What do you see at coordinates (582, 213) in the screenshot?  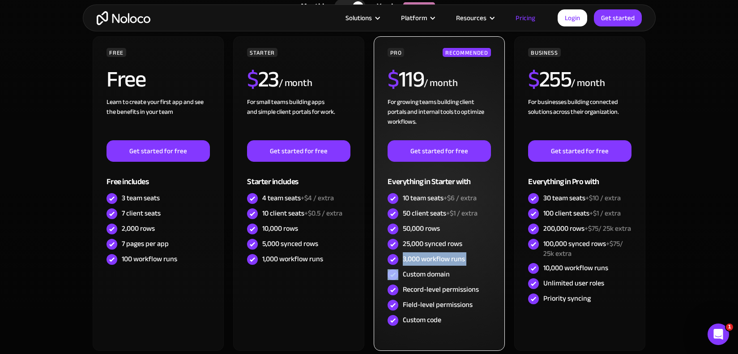 I see `div: 100 client seats` at bounding box center [582, 213].